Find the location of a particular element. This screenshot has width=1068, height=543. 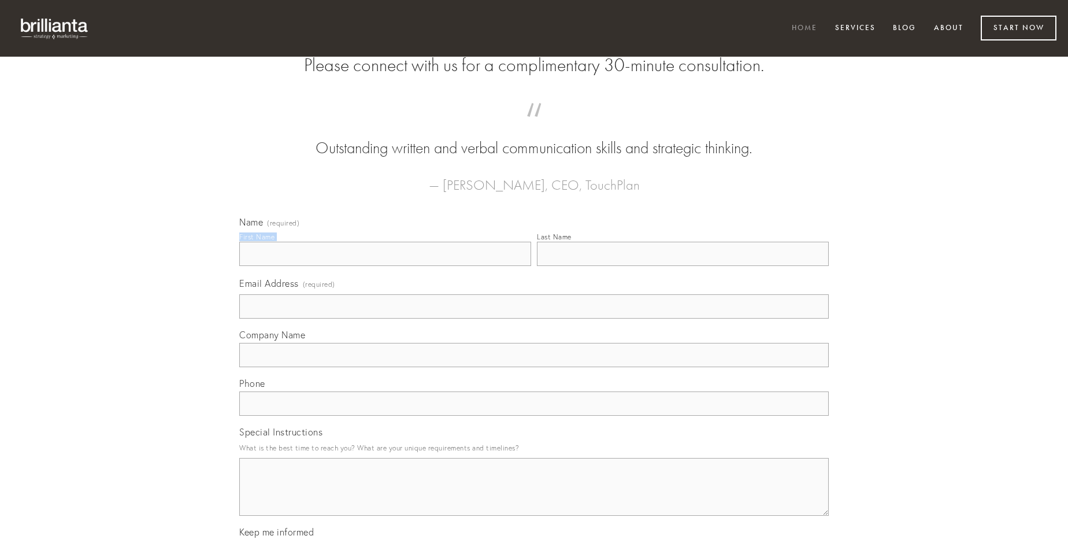

div: First Name is located at coordinates (257, 236).